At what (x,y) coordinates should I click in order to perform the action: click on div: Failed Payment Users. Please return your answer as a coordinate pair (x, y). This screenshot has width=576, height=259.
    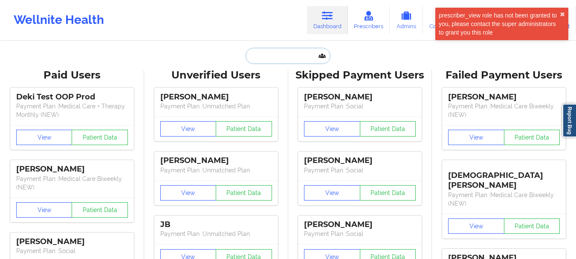
    Looking at the image, I should click on (504, 75).